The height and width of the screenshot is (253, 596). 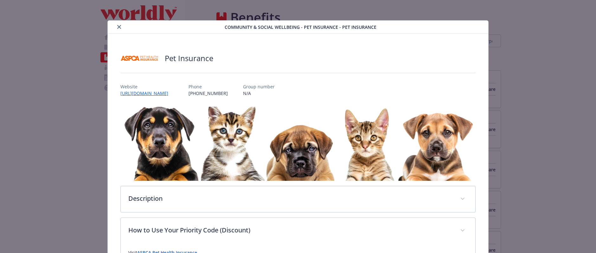 What do you see at coordinates (119, 27) in the screenshot?
I see `button: close` at bounding box center [119, 27].